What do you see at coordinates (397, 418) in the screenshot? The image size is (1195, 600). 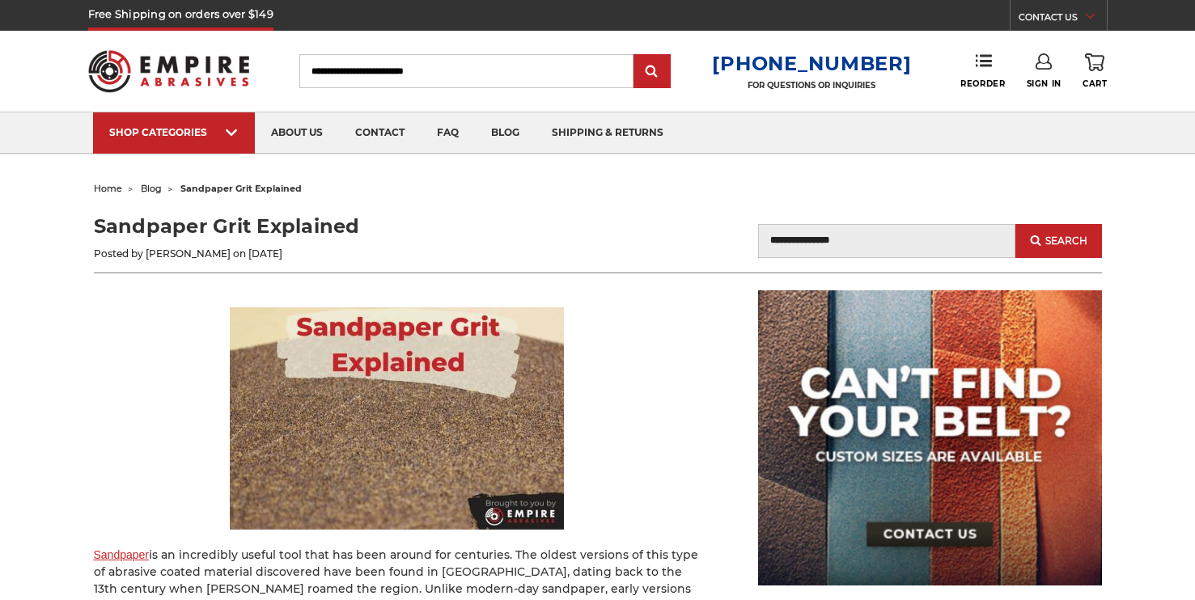 I see `img: Sandpaper Grit Explained - close-up of sand paper grains` at bounding box center [397, 418].